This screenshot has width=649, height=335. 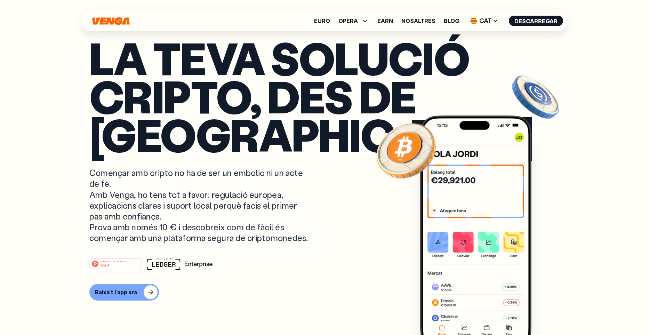 I want to click on a: Blog, so click(x=452, y=21).